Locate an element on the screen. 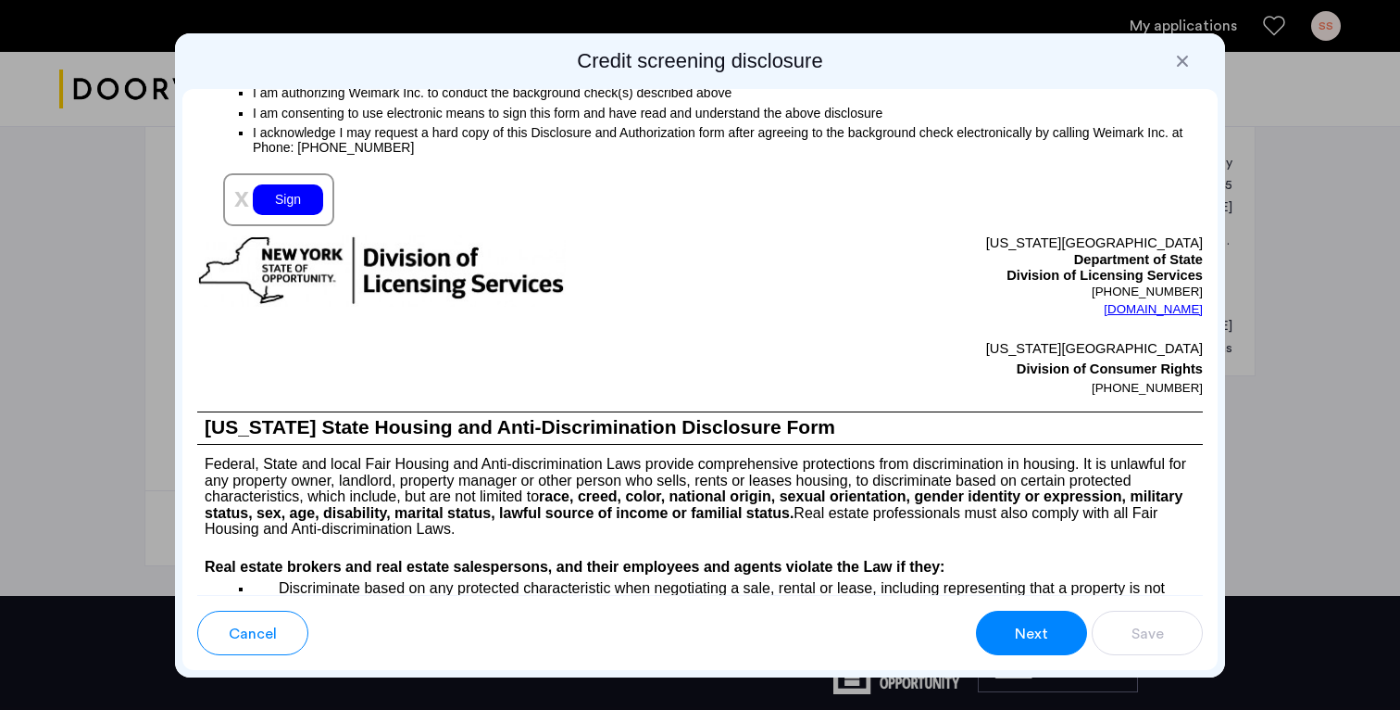 The height and width of the screenshot is (710, 1400). p: I am consenting to use electronic means to sign this form and have read and understand the above ... is located at coordinates (728, 113).